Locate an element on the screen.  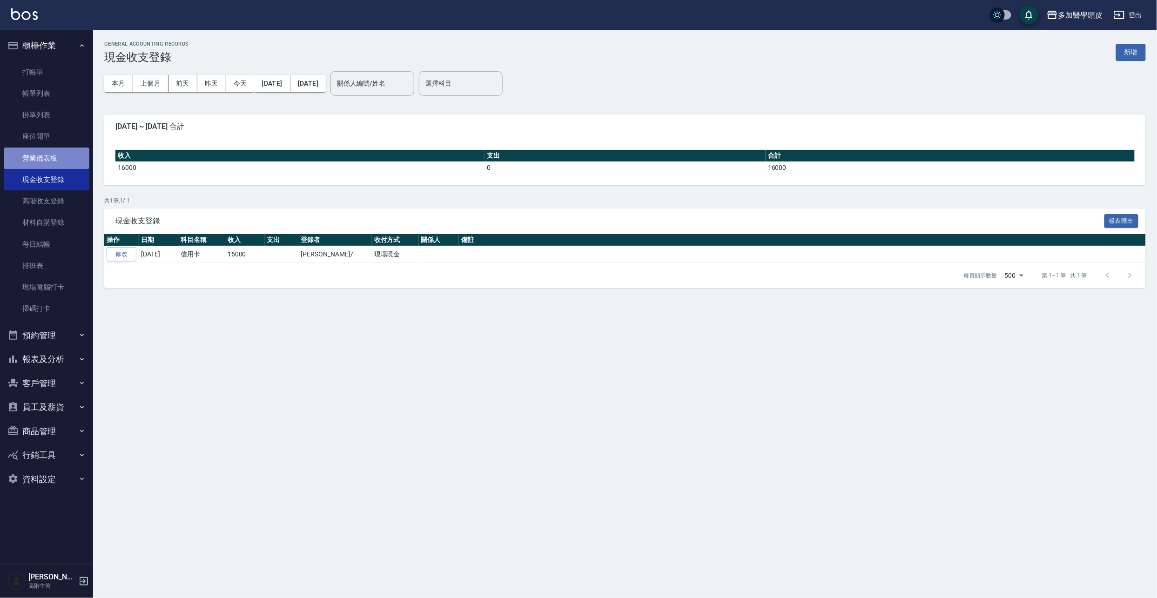
img: Person is located at coordinates (17, 581).